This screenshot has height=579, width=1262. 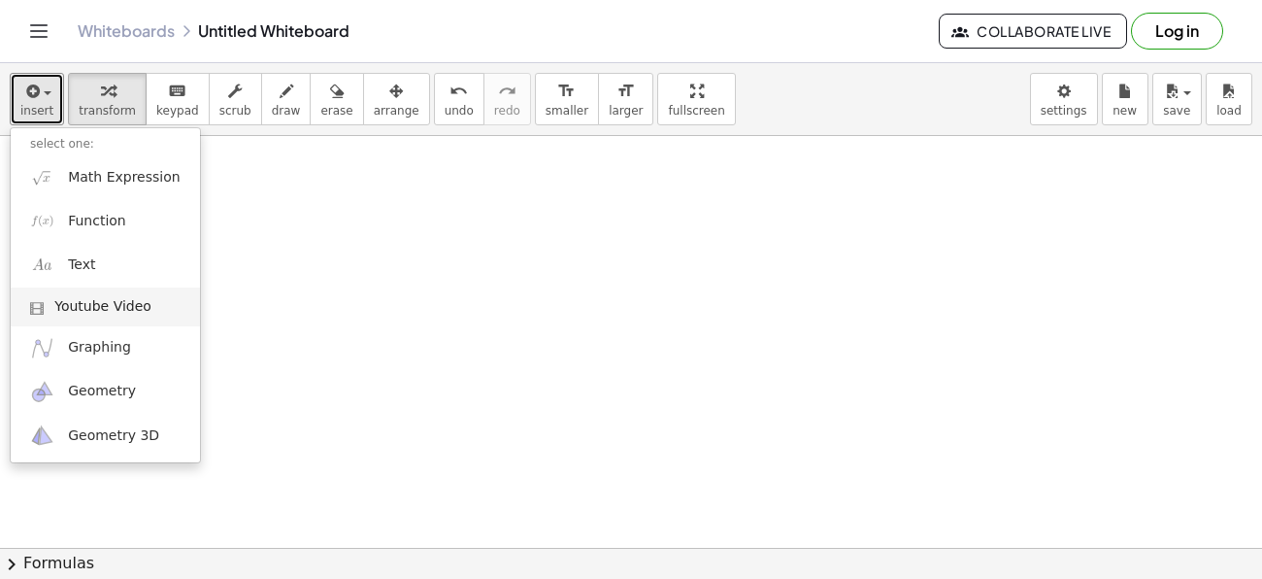 What do you see at coordinates (105, 220) in the screenshot?
I see `a: Function` at bounding box center [105, 220].